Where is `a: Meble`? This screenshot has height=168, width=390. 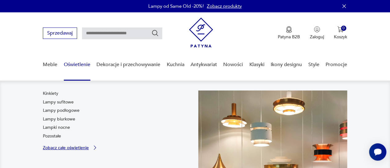
a: Meble is located at coordinates (50, 65).